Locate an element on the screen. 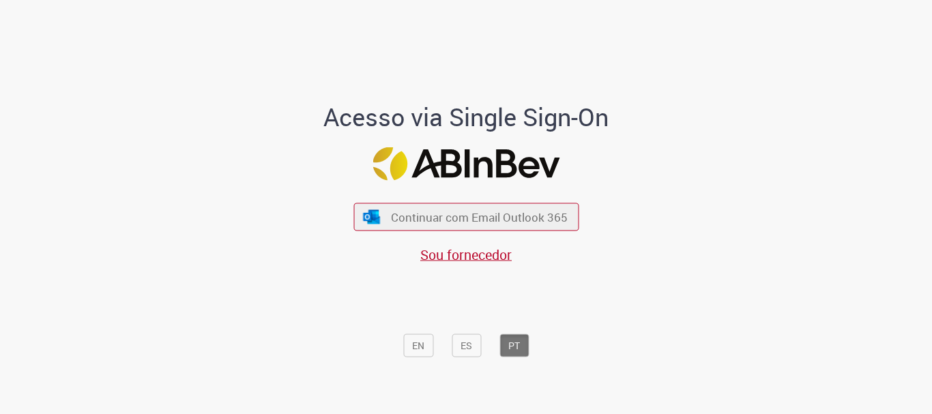 Image resolution: width=932 pixels, height=414 pixels. img: Logo ABInBev is located at coordinates (466, 164).